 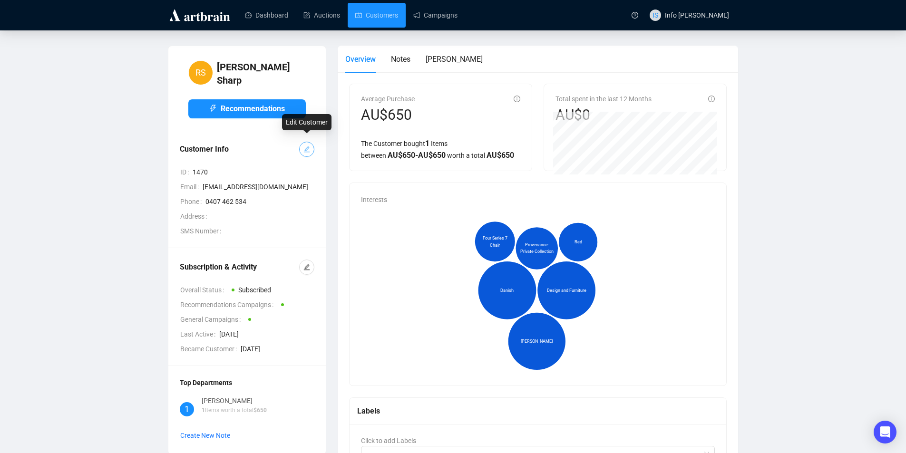 I want to click on span: RS, so click(x=201, y=73).